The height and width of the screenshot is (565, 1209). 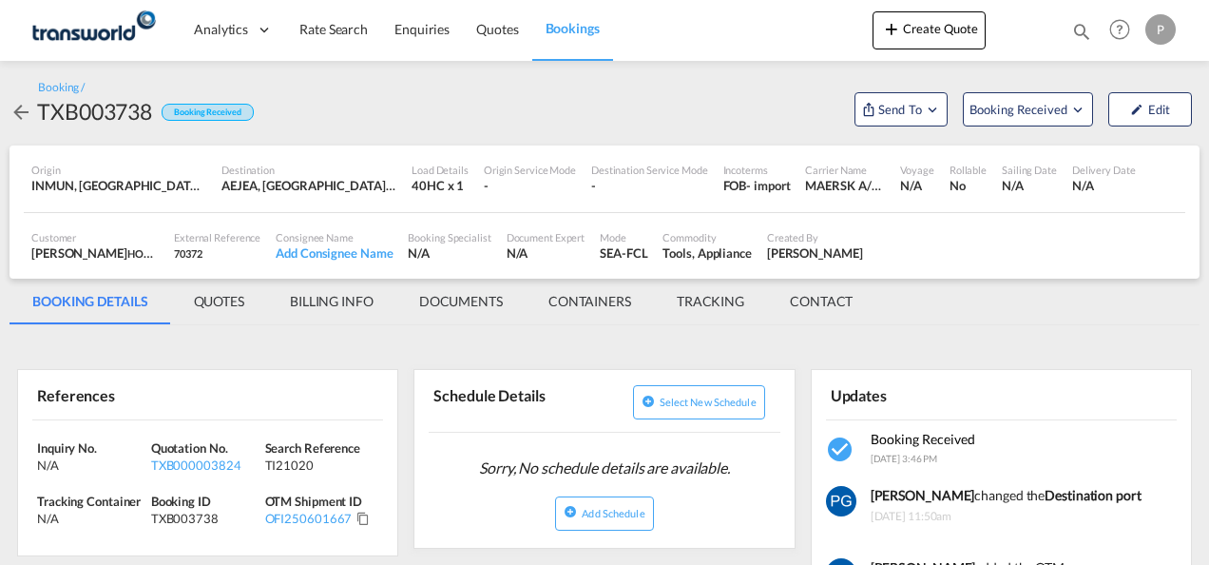 I want to click on div: INMUN, Mundra, India, Indian Subcontinent, Asia Pacific, so click(x=119, y=185).